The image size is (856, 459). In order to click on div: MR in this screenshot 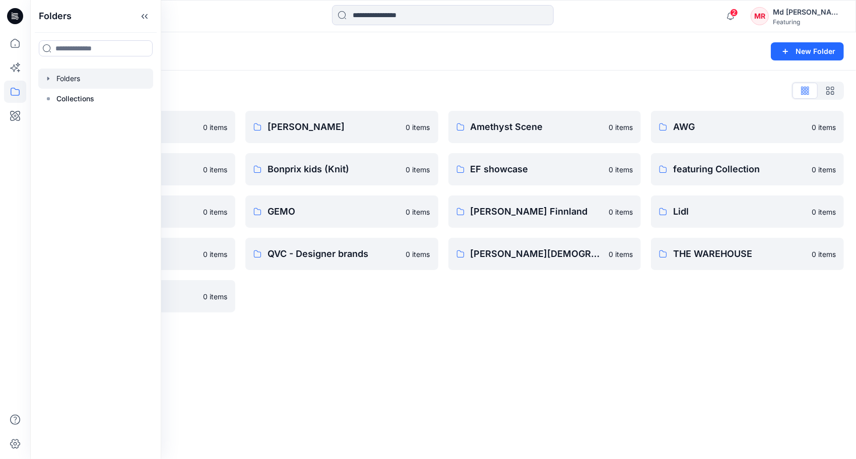, I will do `click(760, 16)`.